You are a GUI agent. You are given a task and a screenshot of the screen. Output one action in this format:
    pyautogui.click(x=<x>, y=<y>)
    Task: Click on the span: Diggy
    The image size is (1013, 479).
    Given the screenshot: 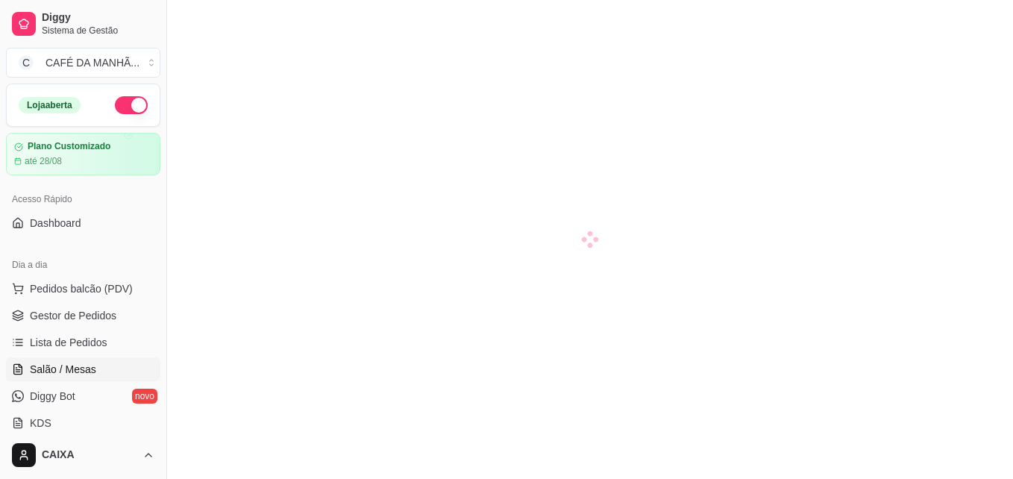 What is the action you would take?
    pyautogui.click(x=98, y=18)
    